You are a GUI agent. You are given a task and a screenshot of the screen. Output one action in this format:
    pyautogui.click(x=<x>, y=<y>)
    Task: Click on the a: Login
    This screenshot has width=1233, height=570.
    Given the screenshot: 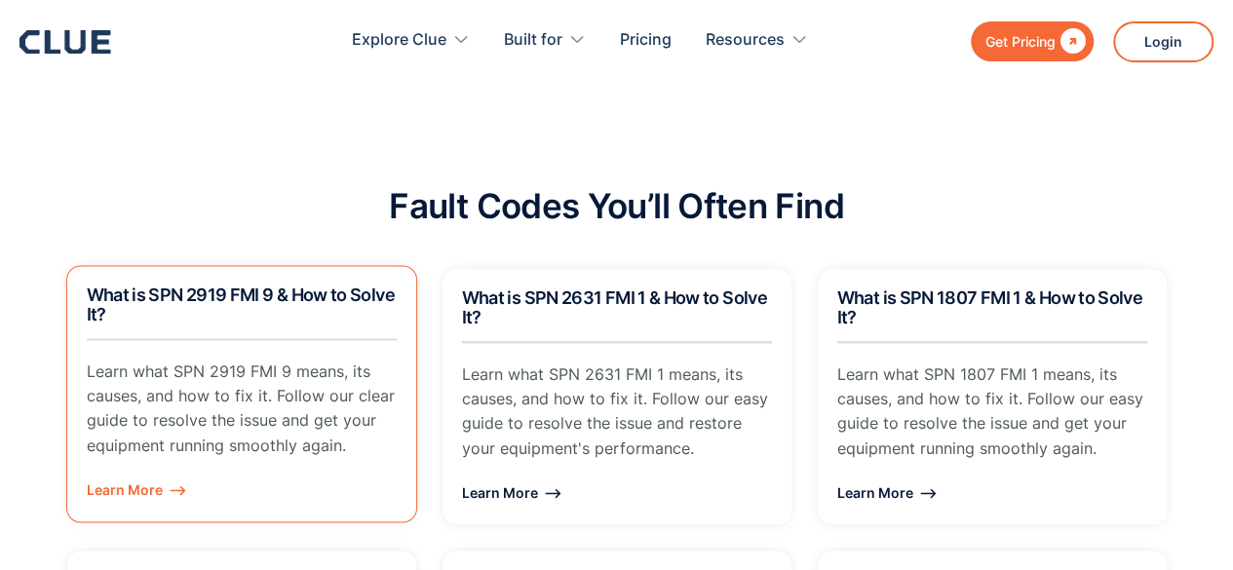 What is the action you would take?
    pyautogui.click(x=1163, y=42)
    